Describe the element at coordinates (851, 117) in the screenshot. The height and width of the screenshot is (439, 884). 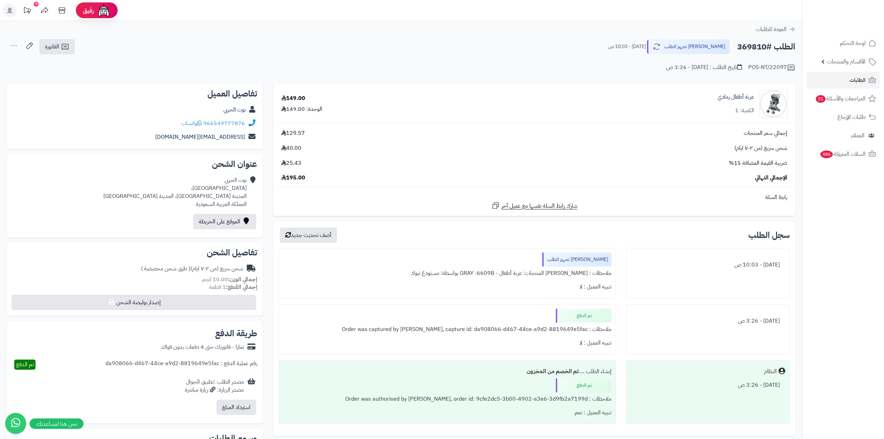
I see `span: طلبات الإرجاع` at that location.